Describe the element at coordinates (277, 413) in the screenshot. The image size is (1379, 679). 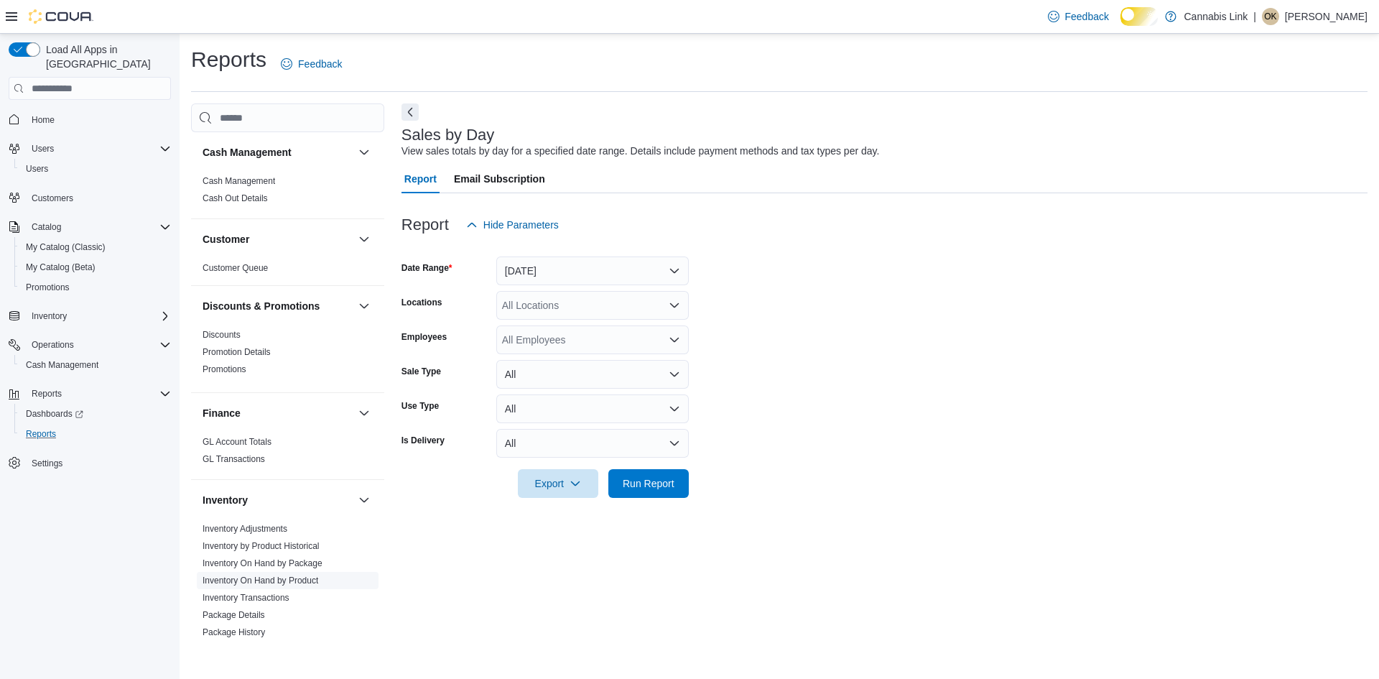
I see `button: Finance` at that location.